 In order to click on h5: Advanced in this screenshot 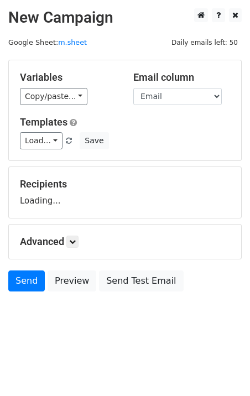, I will do `click(125, 242)`.